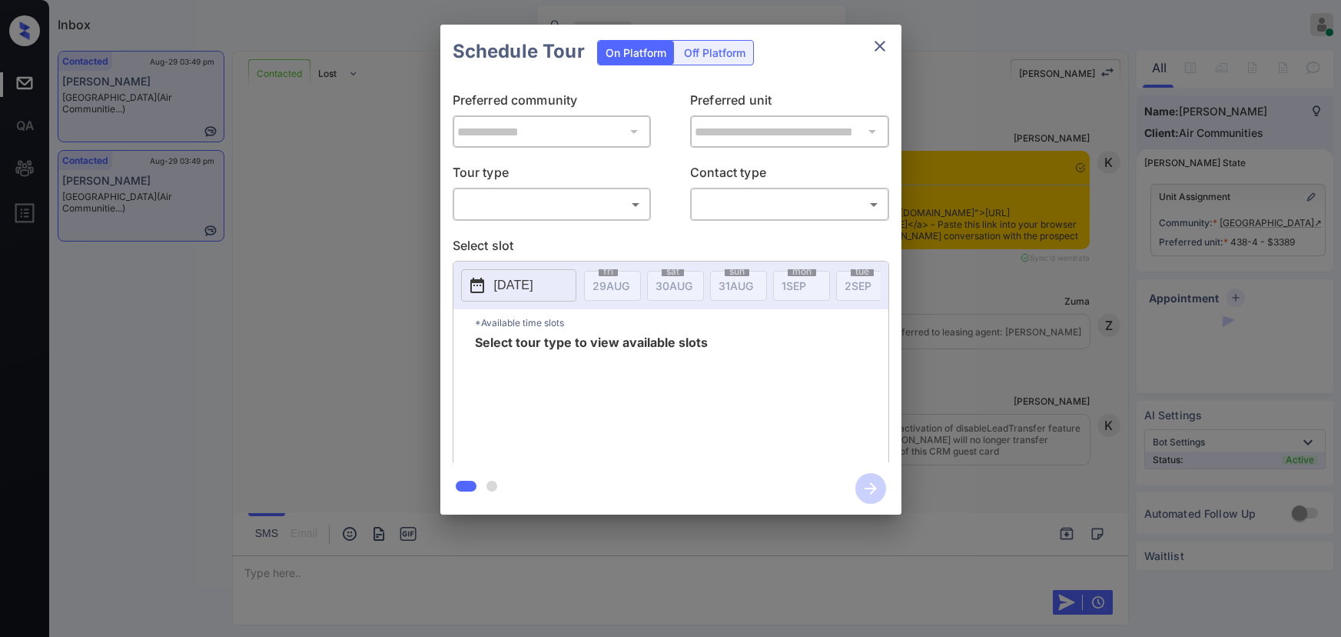 The height and width of the screenshot is (637, 1341). I want to click on p: Preferred community, so click(552, 103).